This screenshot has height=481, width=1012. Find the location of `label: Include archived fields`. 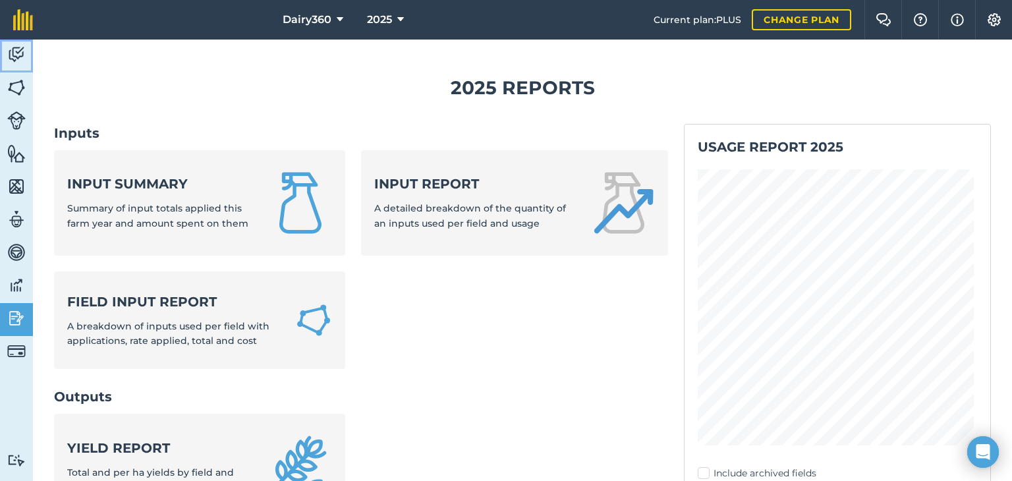

label: Include archived fields is located at coordinates (838, 473).